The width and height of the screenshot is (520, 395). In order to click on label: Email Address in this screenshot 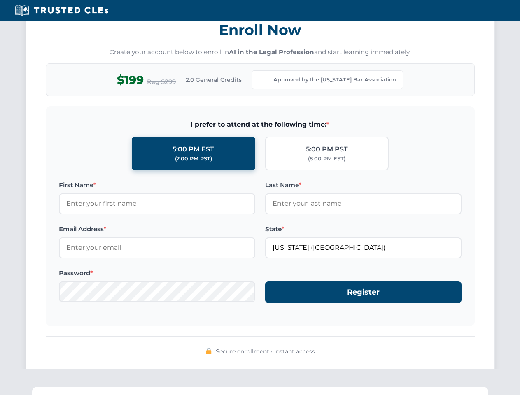, I will do `click(157, 229)`.